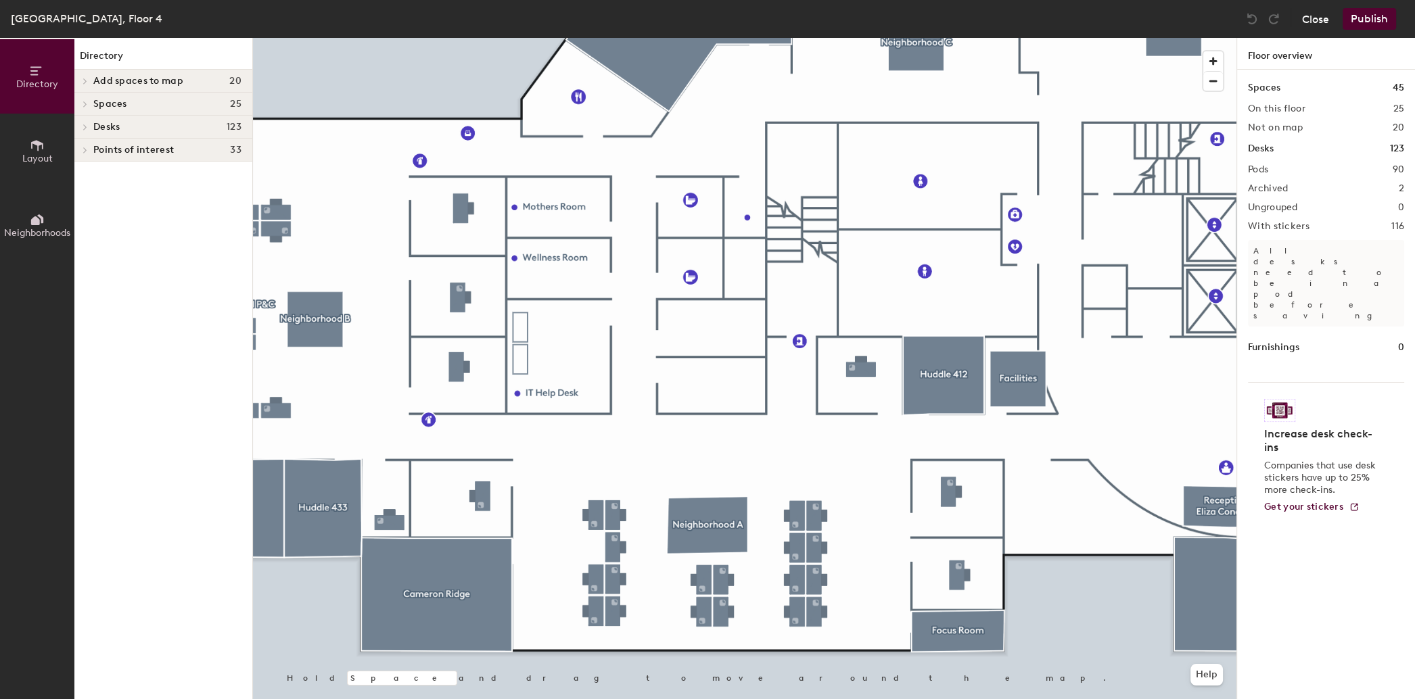 This screenshot has height=699, width=1415. Describe the element at coordinates (1264, 88) in the screenshot. I see `h1: Spaces` at that location.